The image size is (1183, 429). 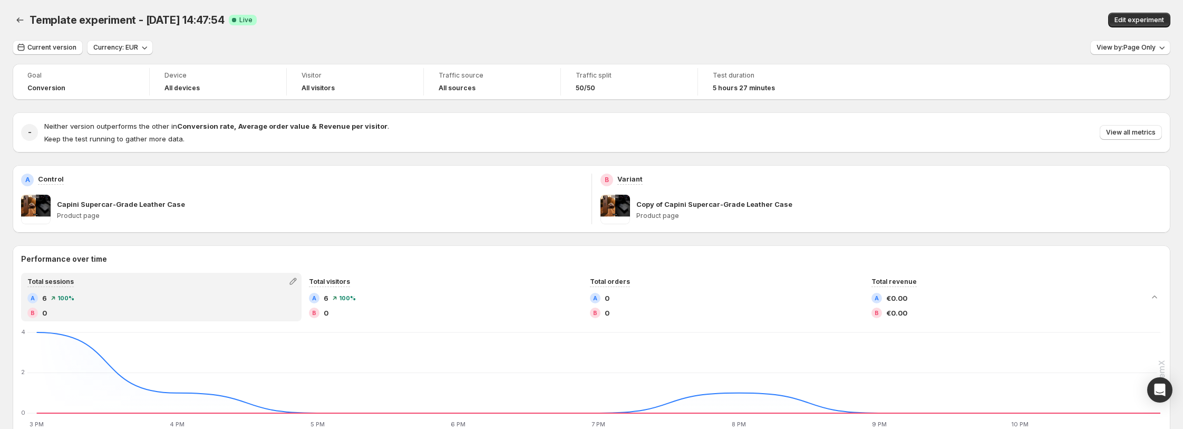 I want to click on span: Total visitors, so click(x=330, y=281).